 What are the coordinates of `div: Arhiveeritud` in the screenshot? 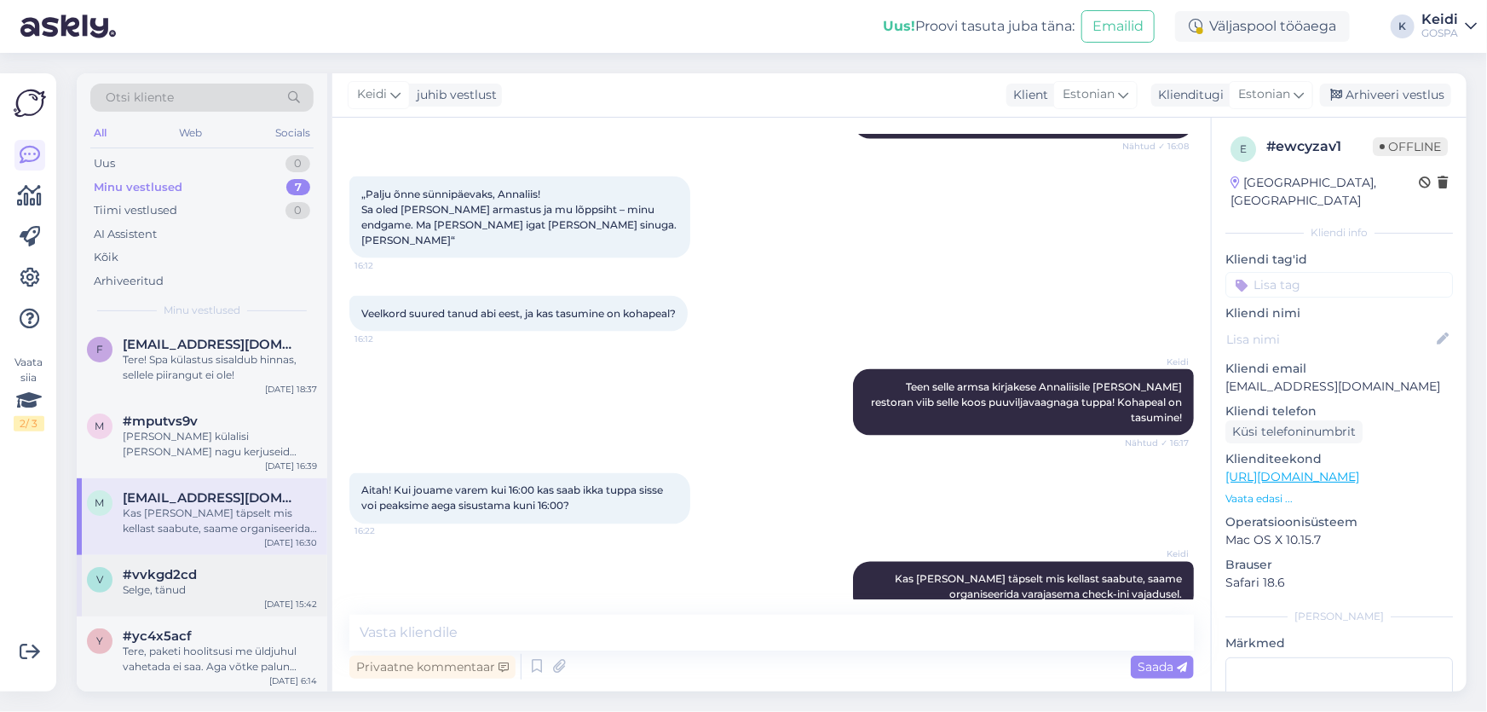 It's located at (129, 281).